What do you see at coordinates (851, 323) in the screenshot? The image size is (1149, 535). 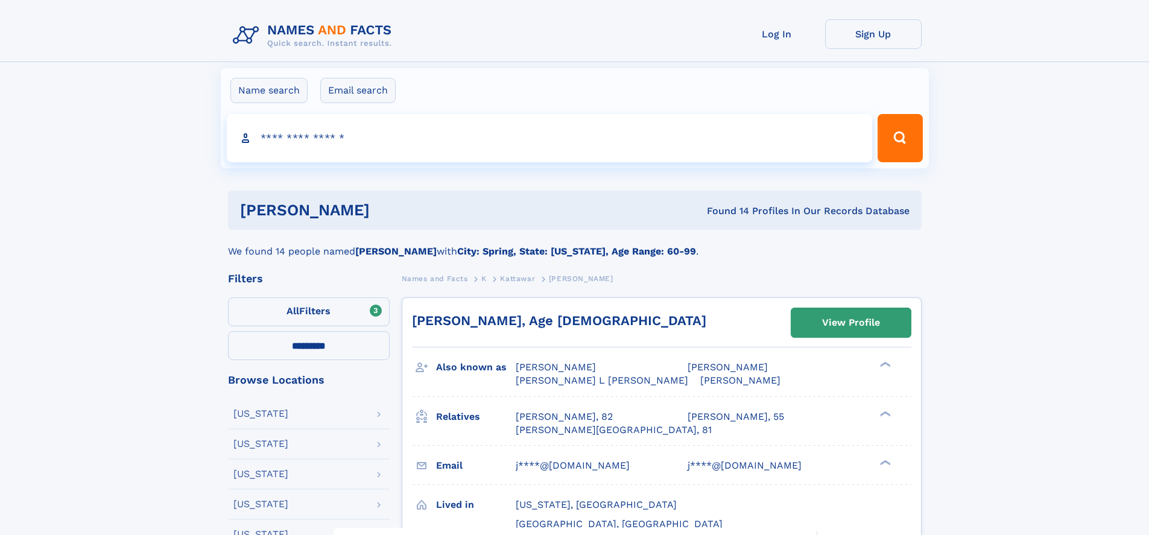 I see `div: View Profile` at bounding box center [851, 323].